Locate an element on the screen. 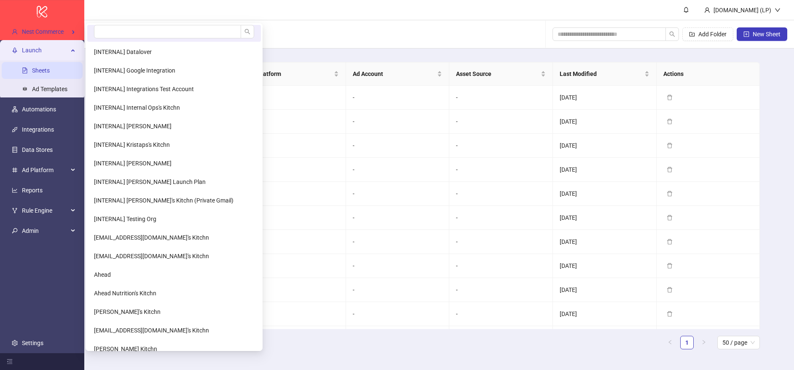 This screenshot has height=370, width=794. button: left is located at coordinates (670, 342).